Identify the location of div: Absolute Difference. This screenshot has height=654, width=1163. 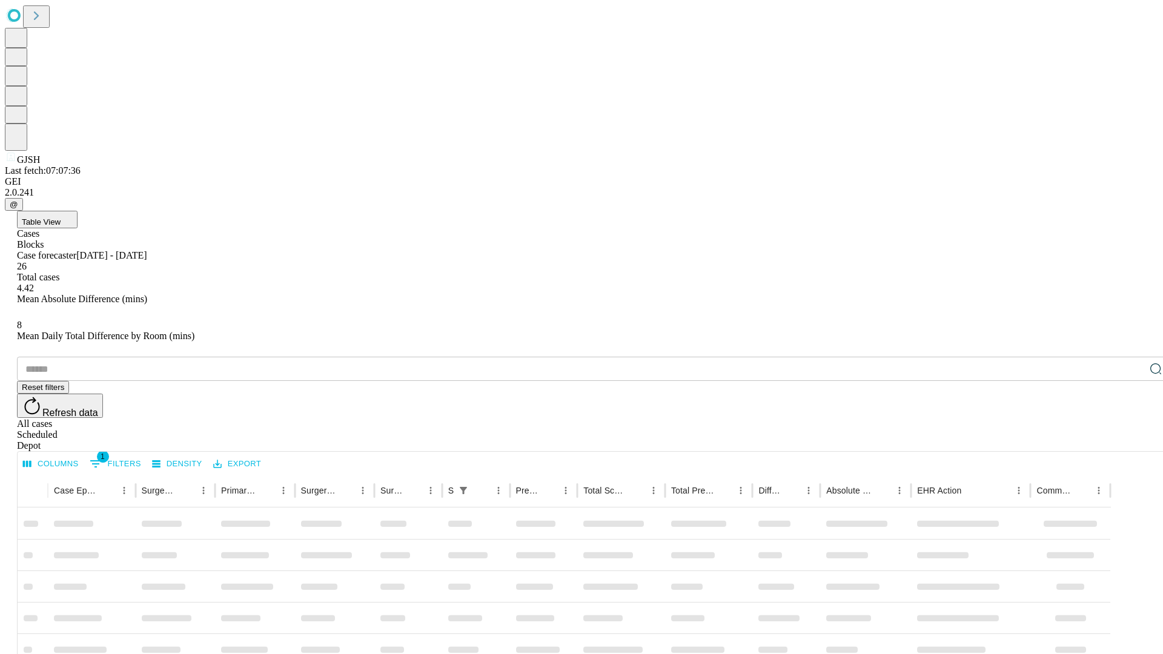
(849, 490).